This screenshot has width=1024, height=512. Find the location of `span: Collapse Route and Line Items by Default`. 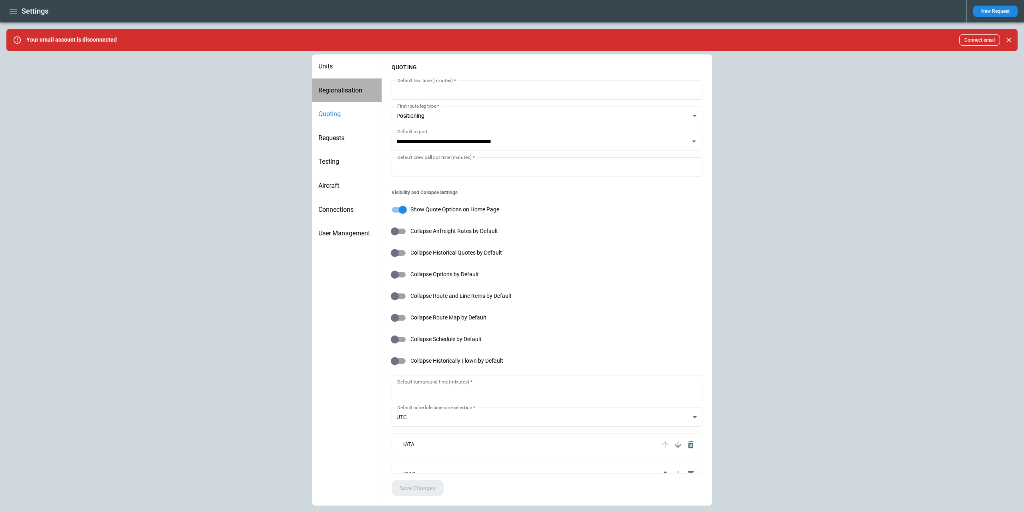

span: Collapse Route and Line Items by Default is located at coordinates (461, 296).